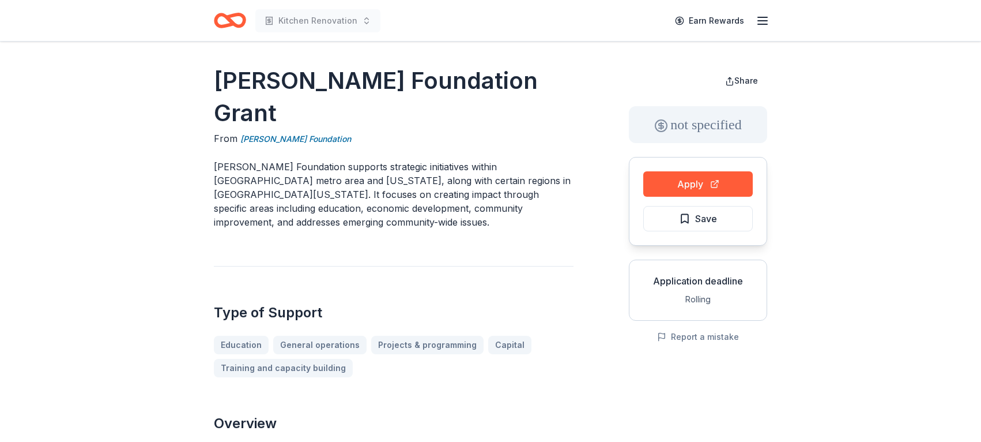 This screenshot has height=442, width=981. Describe the element at coordinates (698, 125) in the screenshot. I see `div: not specified` at that location.